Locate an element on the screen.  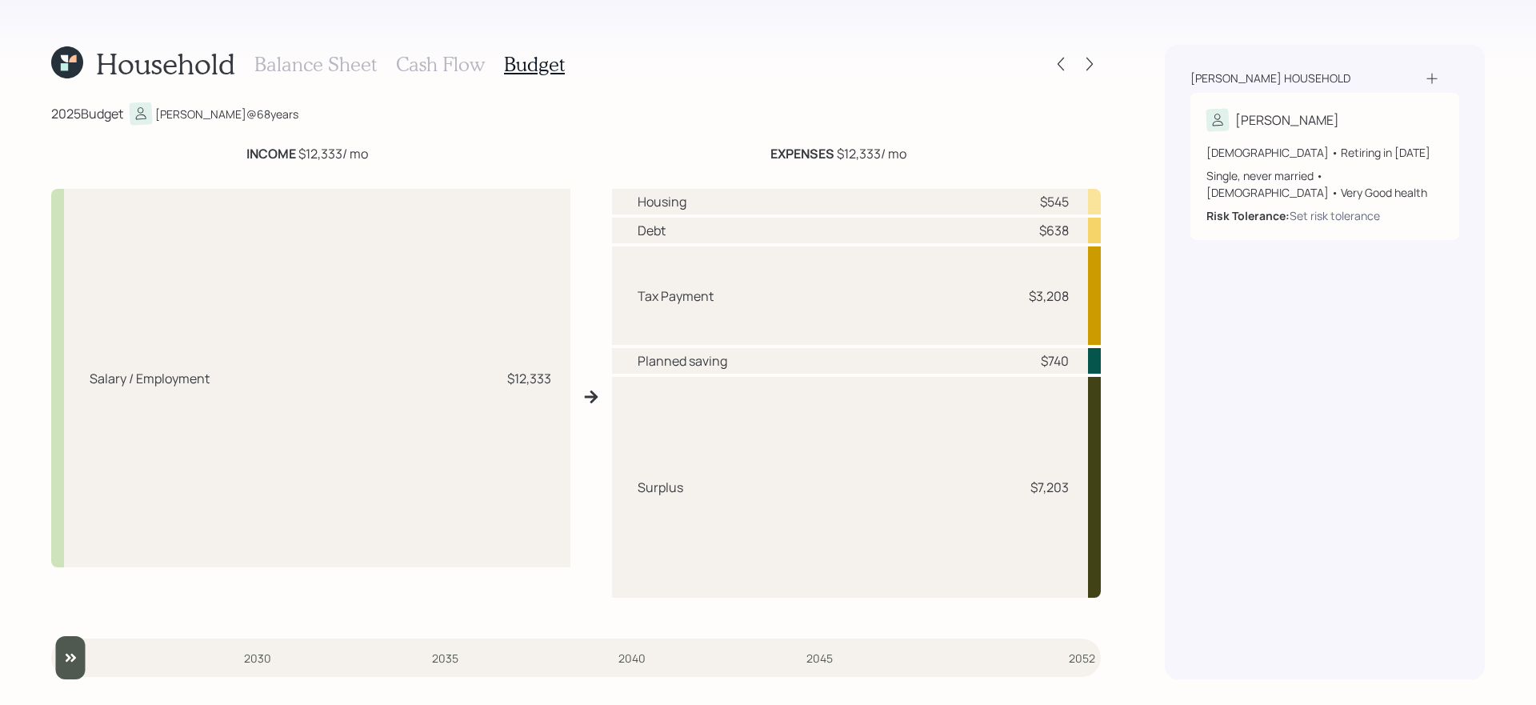
b: Risk Tolerance: is located at coordinates (1248, 215).